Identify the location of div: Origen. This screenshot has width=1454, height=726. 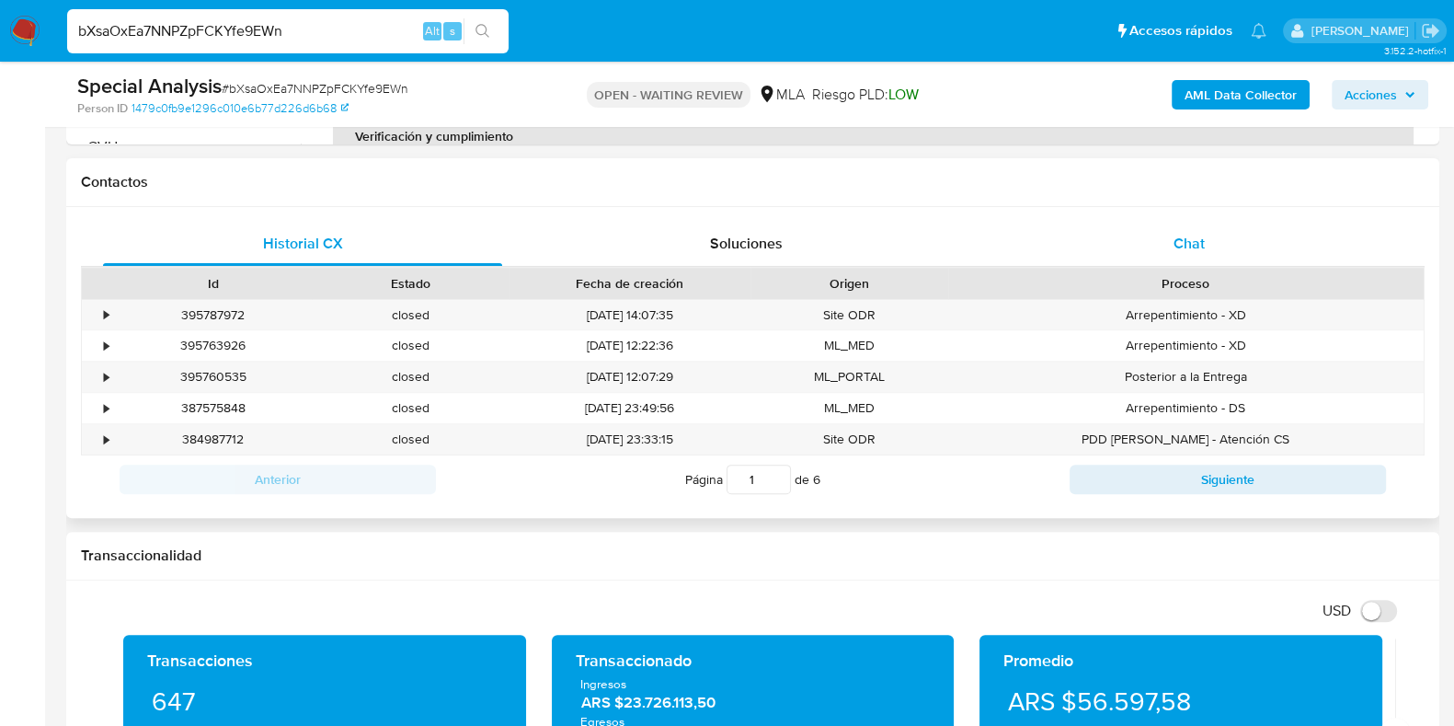
(849, 283).